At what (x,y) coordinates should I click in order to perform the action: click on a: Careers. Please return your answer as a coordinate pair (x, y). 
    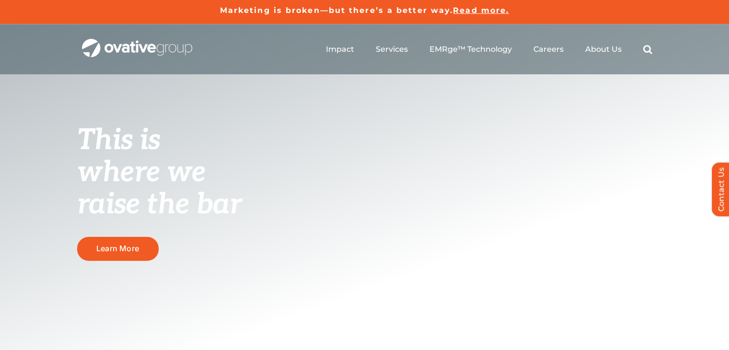
    Looking at the image, I should click on (548, 49).